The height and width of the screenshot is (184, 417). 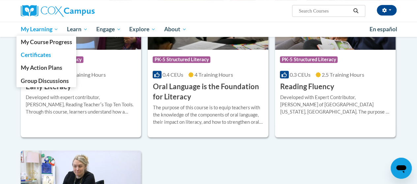 I want to click on a: My Course Progress, so click(x=46, y=42).